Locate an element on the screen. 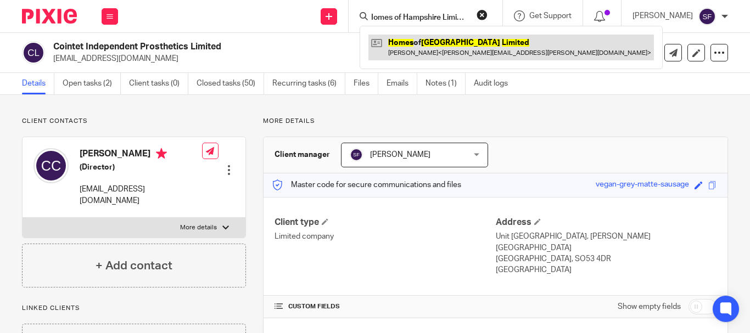 This screenshot has height=333, width=750. h2: Cointet Independent Prosthetics Limited is located at coordinates (263, 47).